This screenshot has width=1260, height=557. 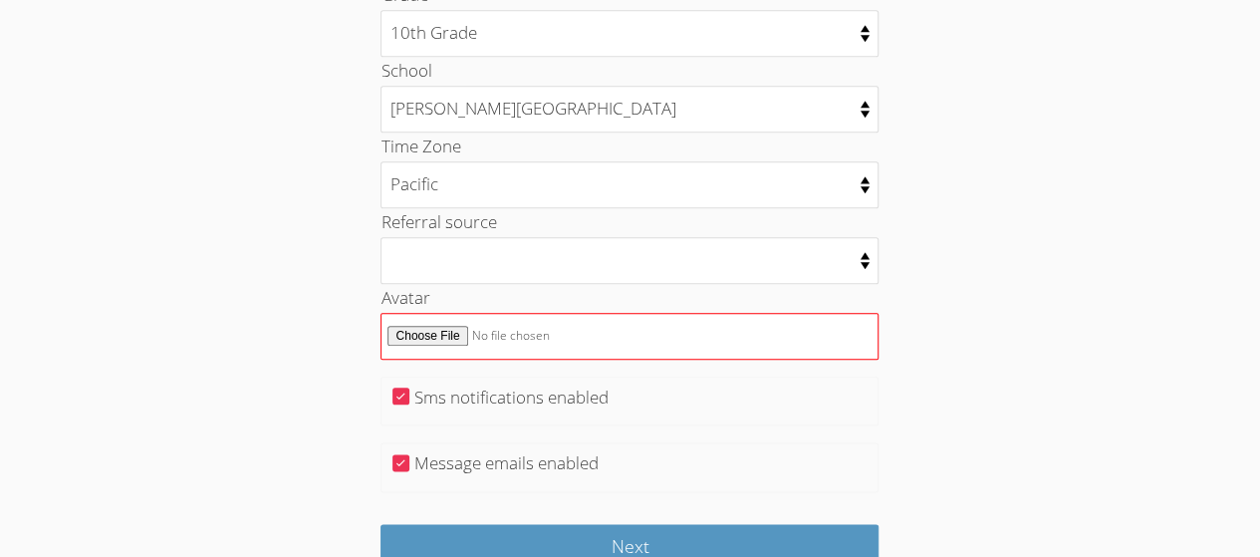 I want to click on label: Sms notifications enabled, so click(x=511, y=397).